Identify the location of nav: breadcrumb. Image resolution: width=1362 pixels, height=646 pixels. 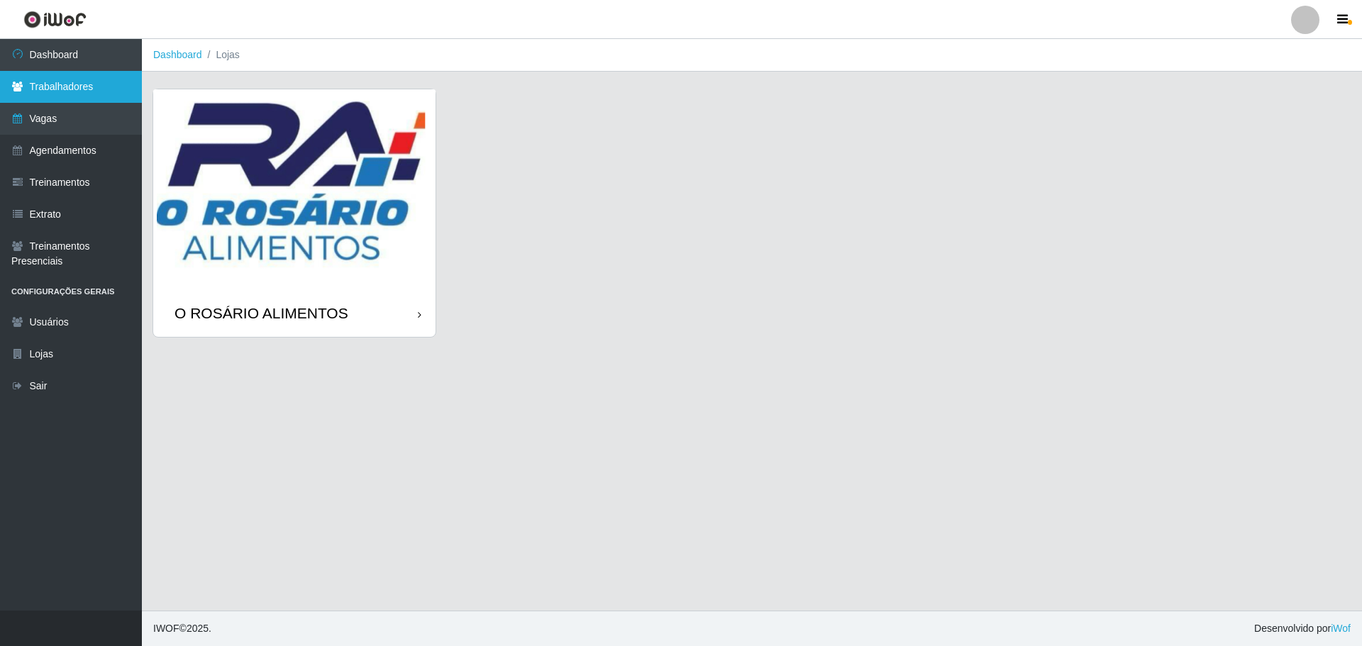
(752, 55).